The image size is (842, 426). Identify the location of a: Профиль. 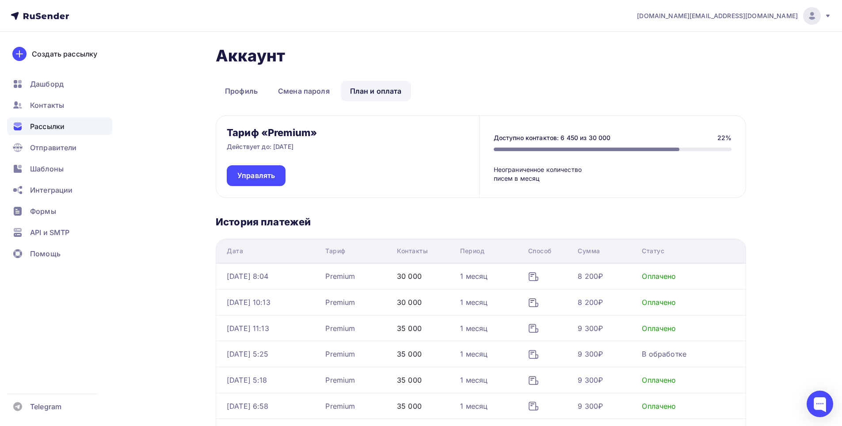
(241, 91).